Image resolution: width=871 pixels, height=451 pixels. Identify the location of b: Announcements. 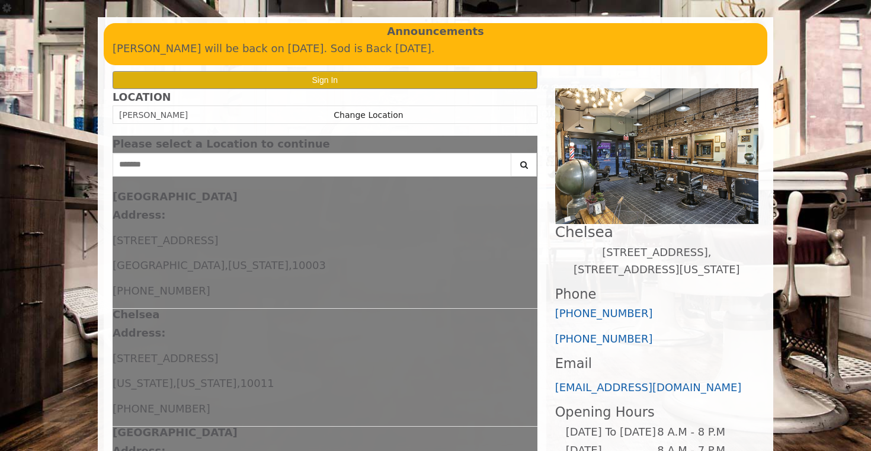
(436, 31).